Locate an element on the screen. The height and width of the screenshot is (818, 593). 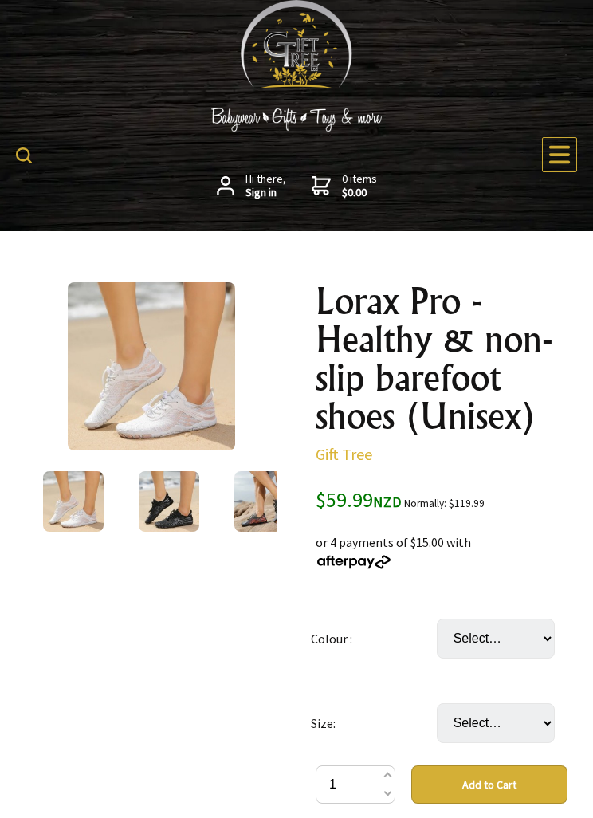
span: NZD is located at coordinates (388, 502).